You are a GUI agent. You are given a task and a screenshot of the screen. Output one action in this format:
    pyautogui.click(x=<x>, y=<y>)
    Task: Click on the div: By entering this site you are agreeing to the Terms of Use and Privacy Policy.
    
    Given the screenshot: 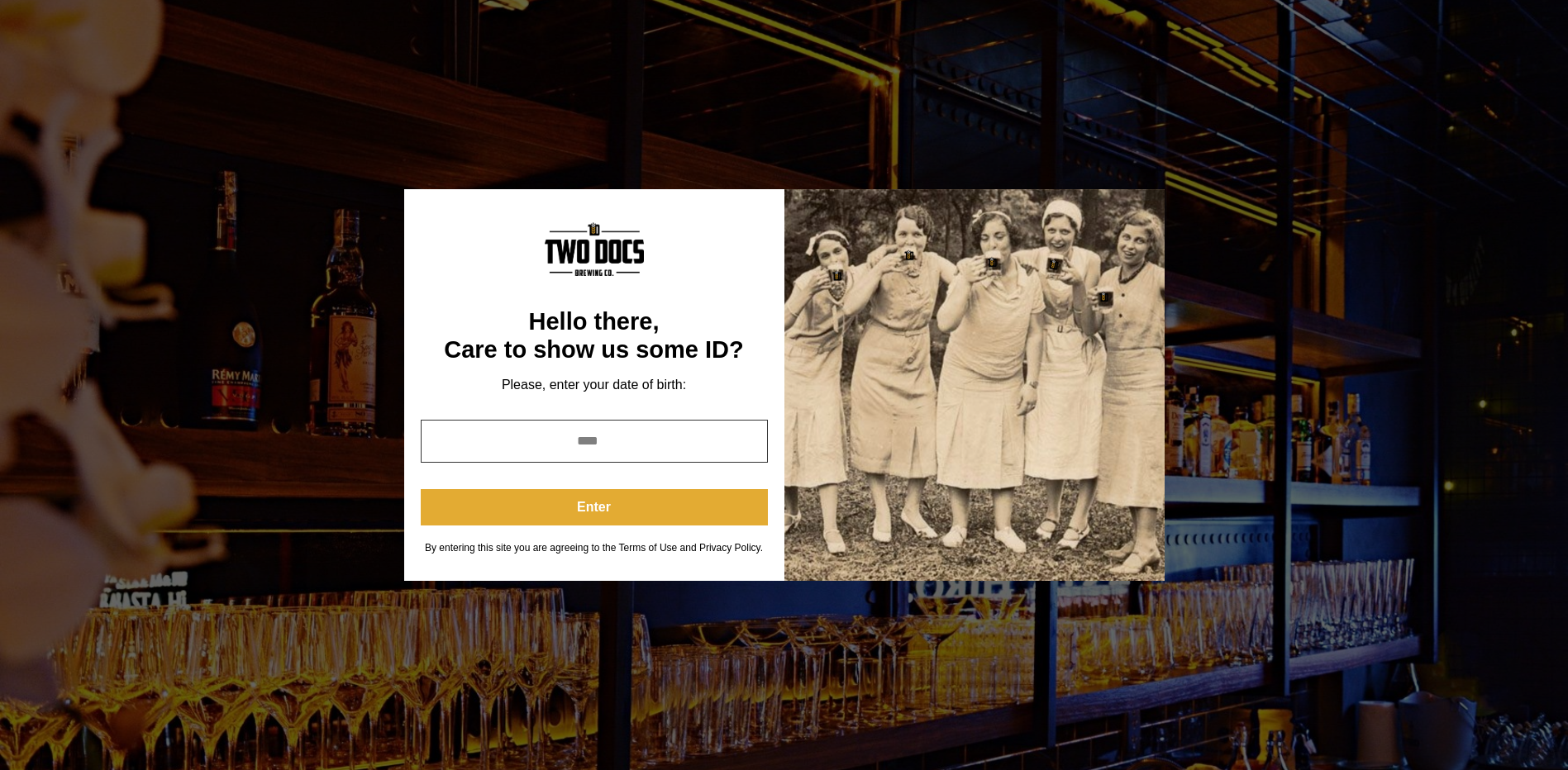 What is the action you would take?
    pyautogui.click(x=594, y=548)
    